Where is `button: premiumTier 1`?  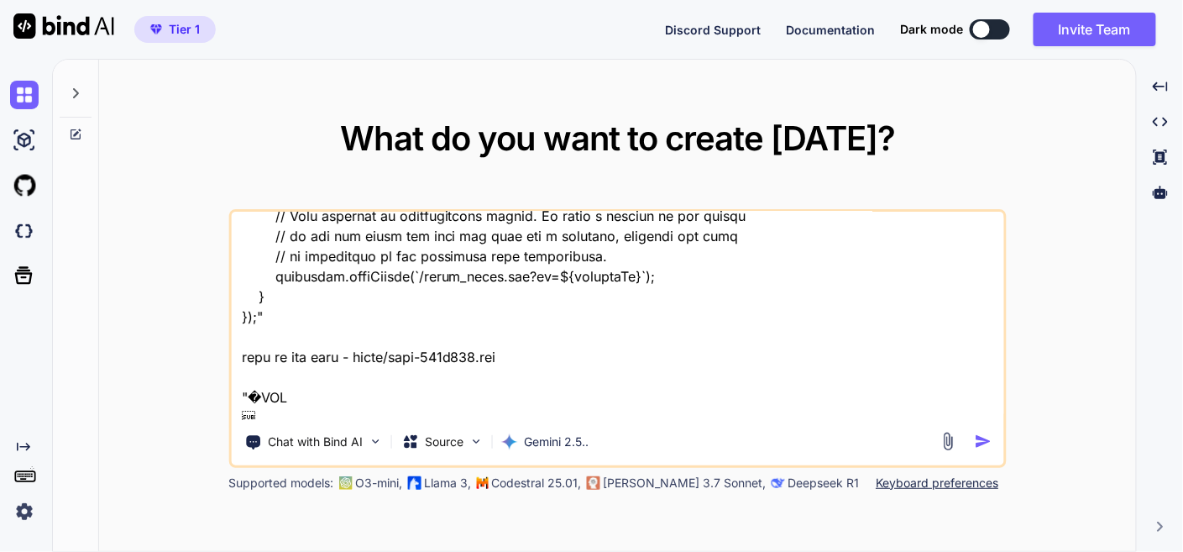 button: premiumTier 1 is located at coordinates (175, 29).